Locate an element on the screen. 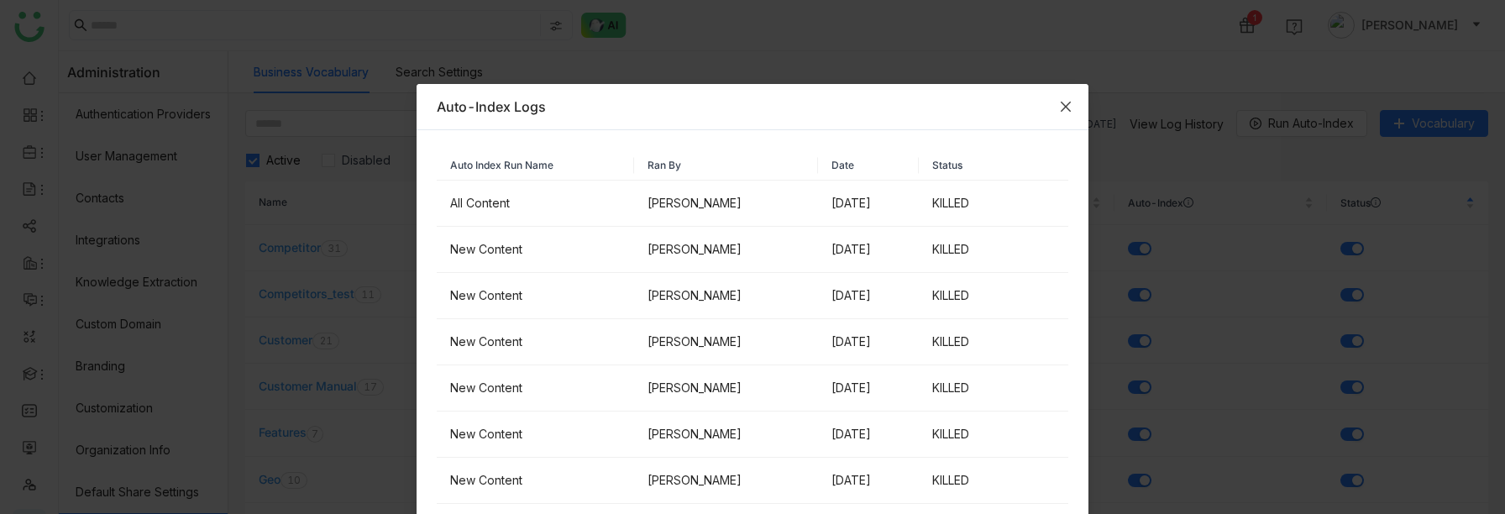 This screenshot has height=514, width=1505. th: Date is located at coordinates (868, 165).